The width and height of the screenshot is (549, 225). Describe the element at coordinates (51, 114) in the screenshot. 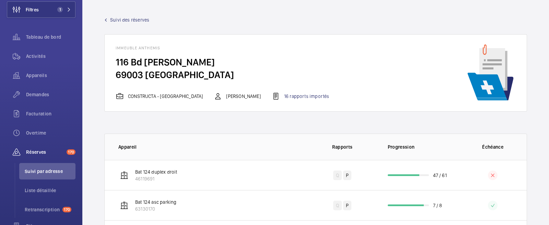

I see `span: Facturation` at that location.